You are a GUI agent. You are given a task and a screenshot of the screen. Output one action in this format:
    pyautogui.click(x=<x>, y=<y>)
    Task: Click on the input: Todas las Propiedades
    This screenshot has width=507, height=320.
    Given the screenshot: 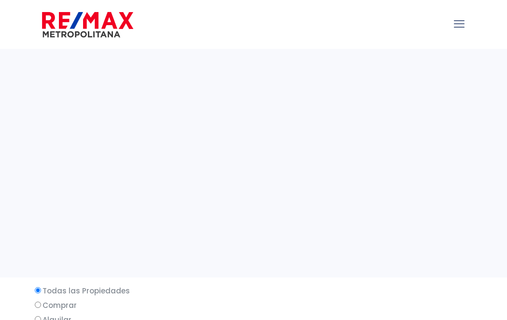 What is the action you would take?
    pyautogui.click(x=38, y=290)
    